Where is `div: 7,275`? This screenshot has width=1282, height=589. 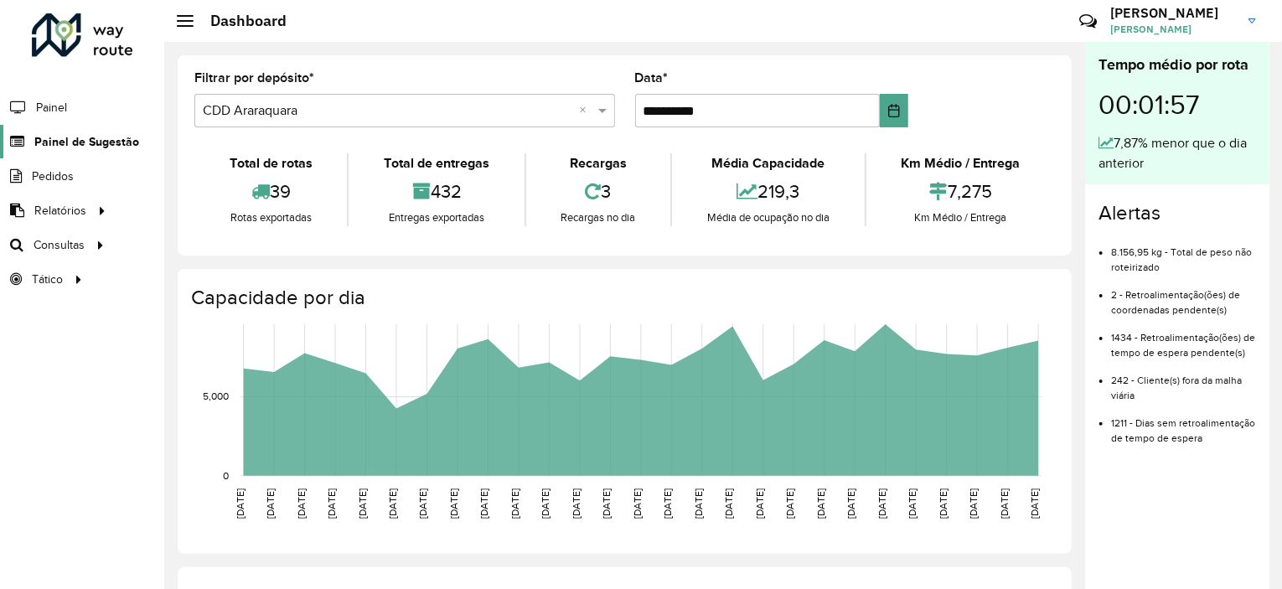 div: 7,275 is located at coordinates (960, 191).